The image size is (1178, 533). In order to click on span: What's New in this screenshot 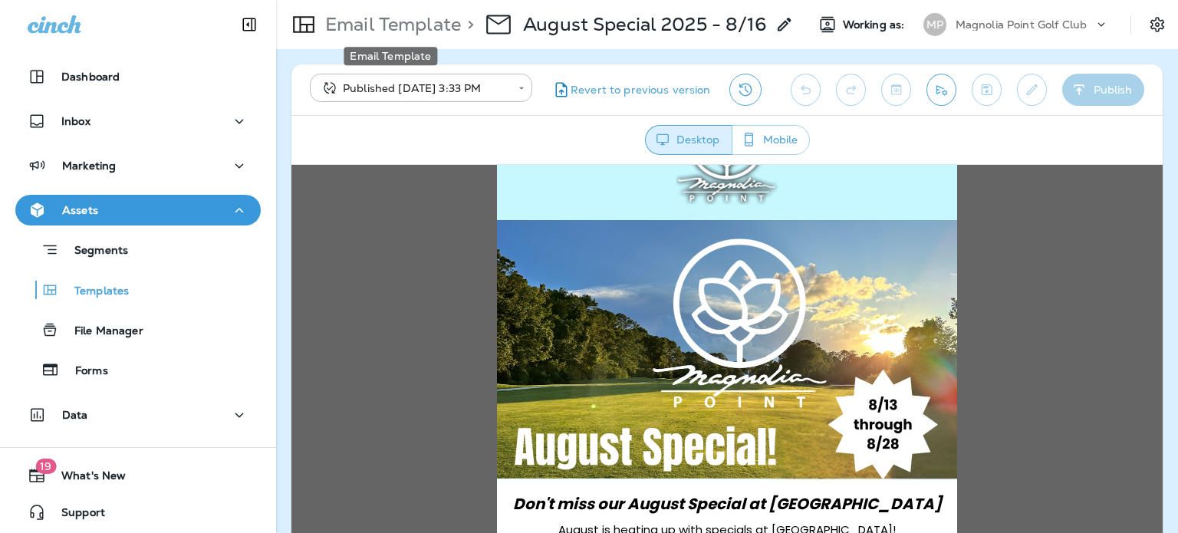, I will do `click(86, 479)`.